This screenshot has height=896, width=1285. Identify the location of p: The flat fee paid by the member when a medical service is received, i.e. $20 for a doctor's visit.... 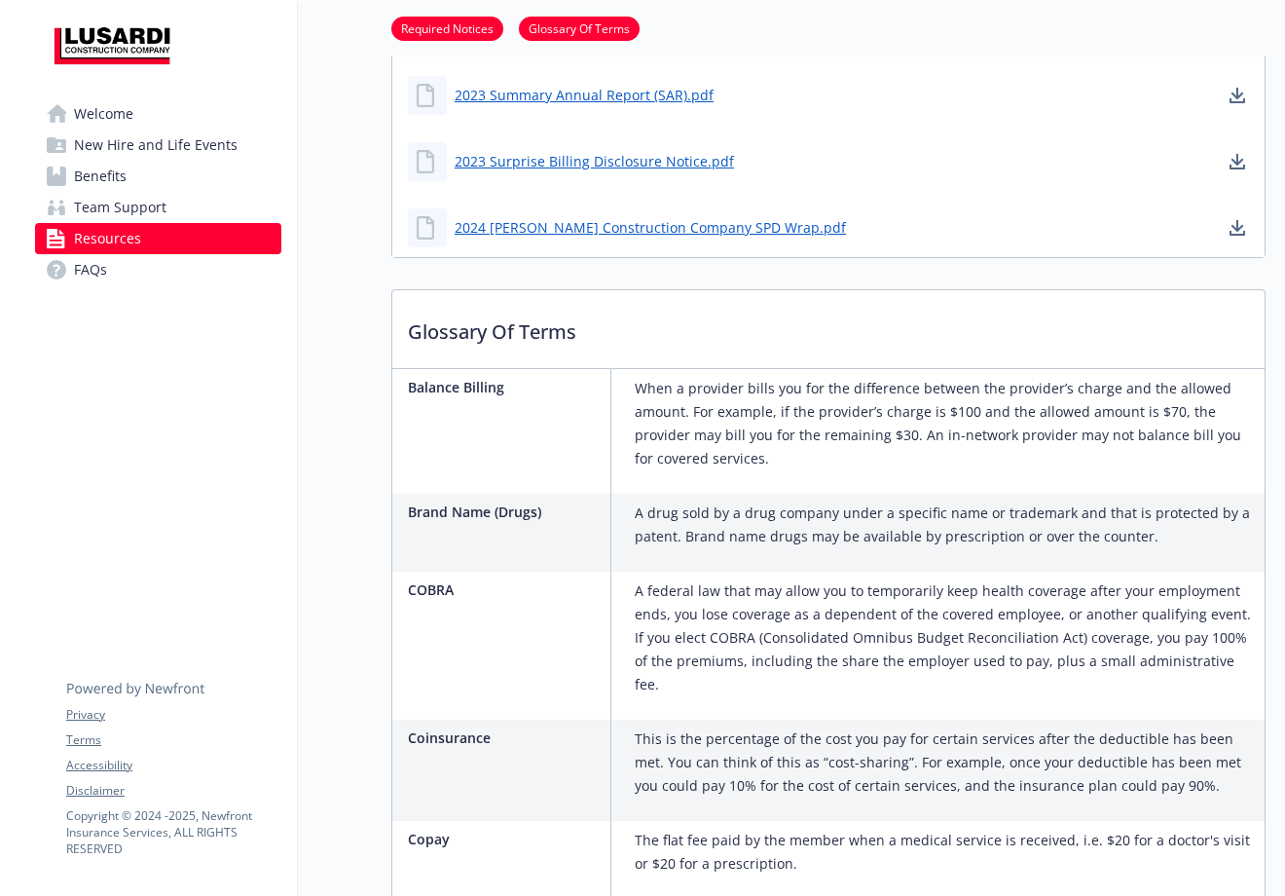
(945, 852).